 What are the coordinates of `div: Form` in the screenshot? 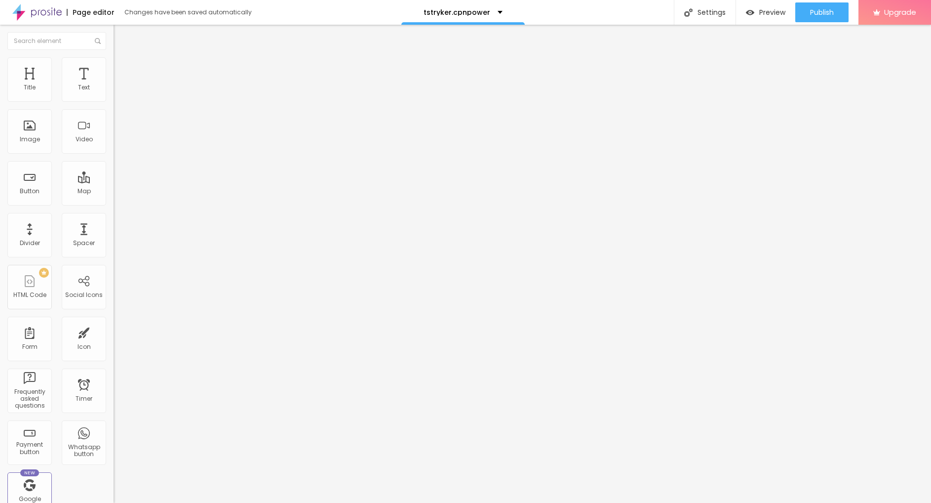 It's located at (30, 347).